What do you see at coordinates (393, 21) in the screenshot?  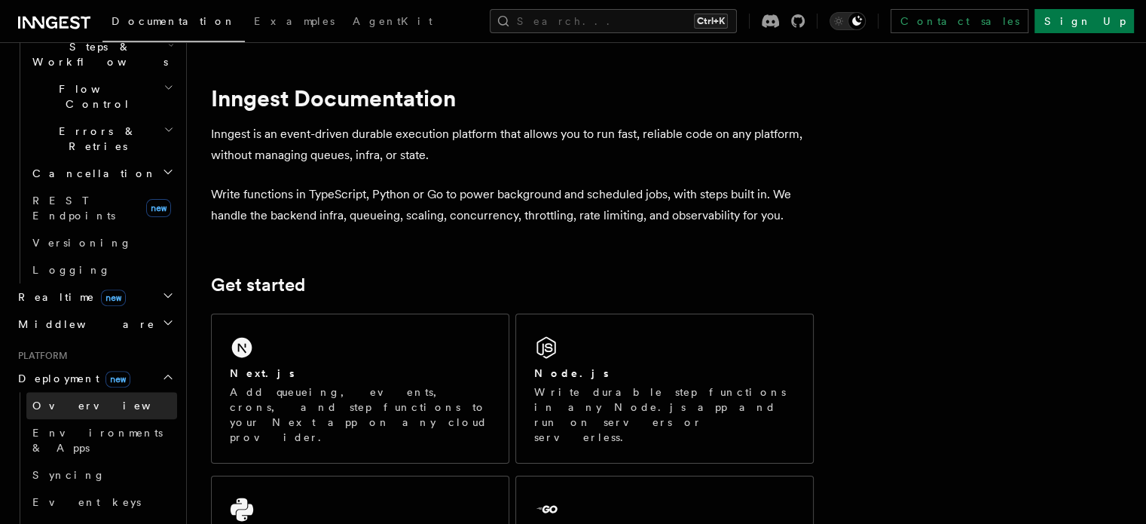 I see `span: AgentKit` at bounding box center [393, 21].